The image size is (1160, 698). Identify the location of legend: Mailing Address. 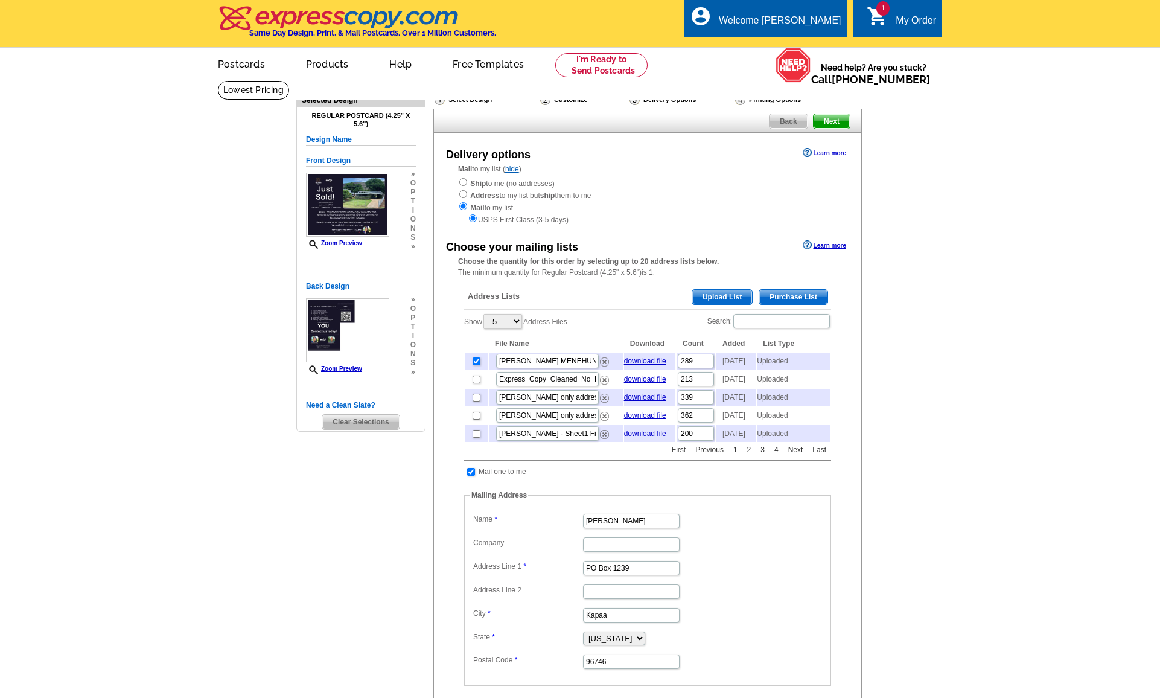
(499, 495).